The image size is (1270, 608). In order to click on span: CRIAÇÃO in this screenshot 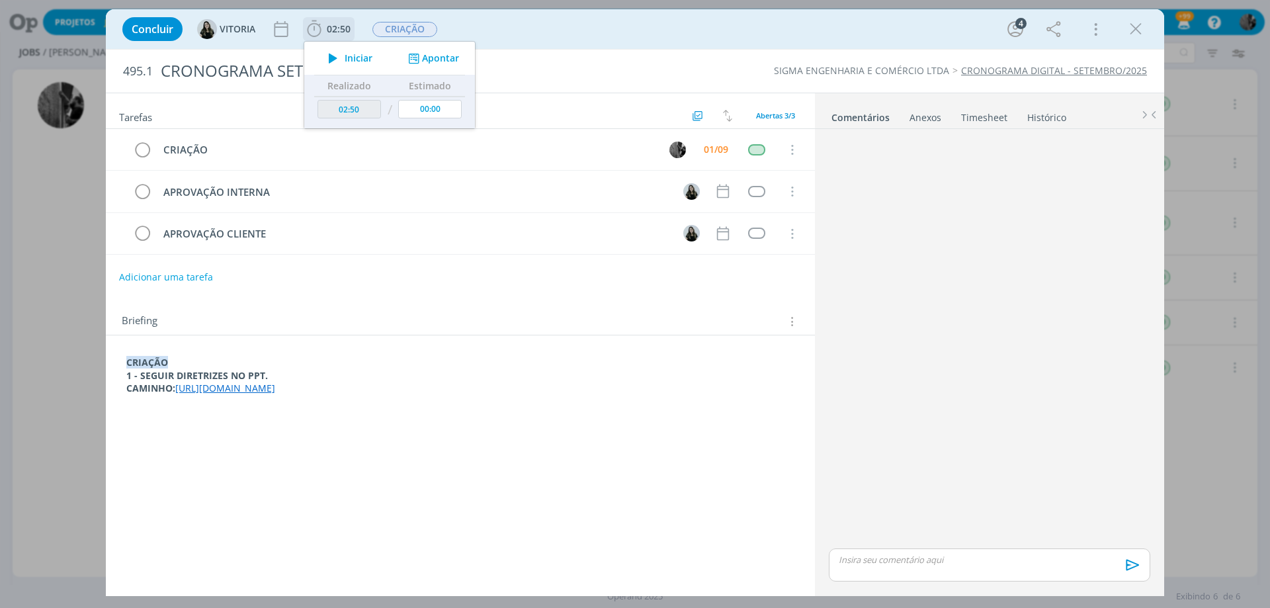, I will do `click(405, 29)`.